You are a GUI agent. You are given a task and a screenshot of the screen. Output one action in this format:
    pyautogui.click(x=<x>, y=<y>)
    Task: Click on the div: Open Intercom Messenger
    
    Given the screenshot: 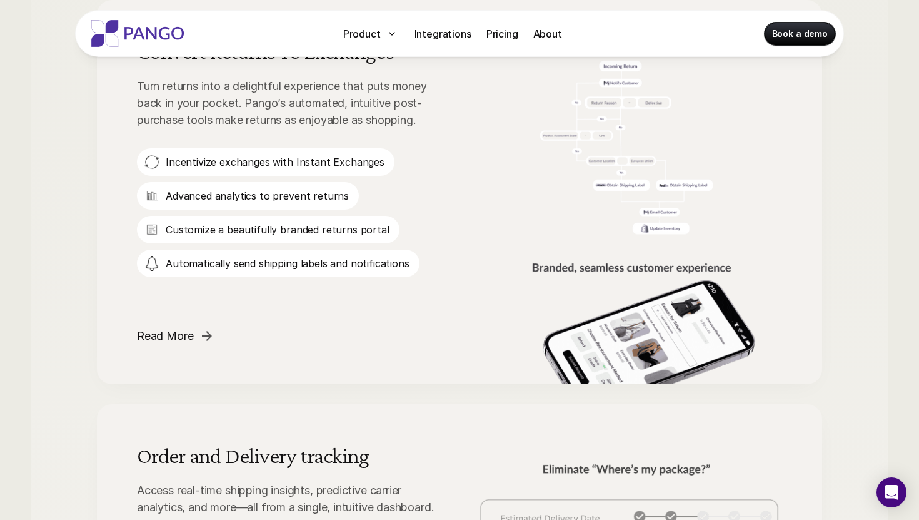 What is the action you would take?
    pyautogui.click(x=892, y=492)
    